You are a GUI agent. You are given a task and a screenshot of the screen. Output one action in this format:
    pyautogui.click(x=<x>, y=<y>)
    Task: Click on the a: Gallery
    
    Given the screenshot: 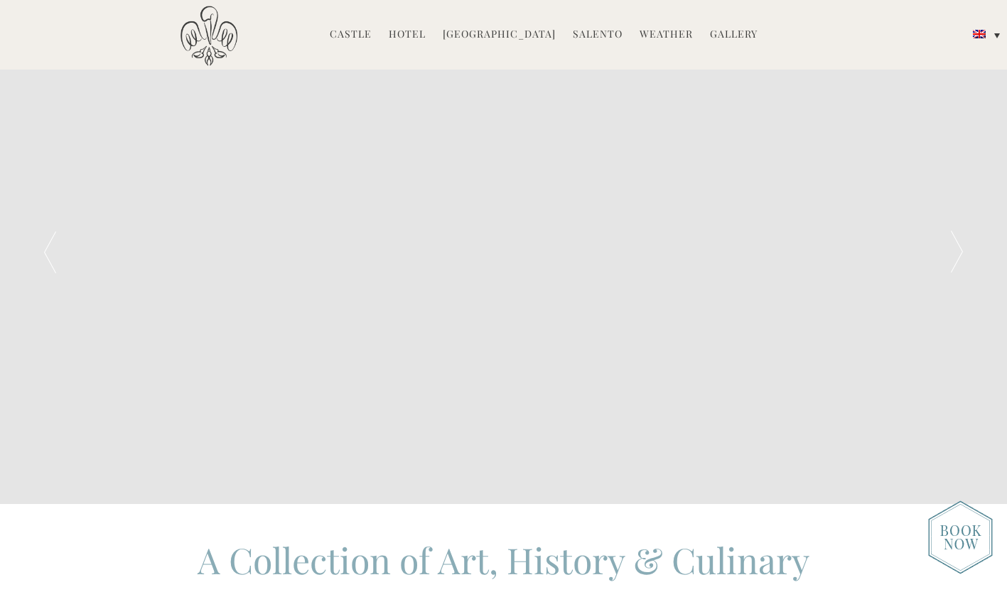 What is the action you would take?
    pyautogui.click(x=733, y=35)
    